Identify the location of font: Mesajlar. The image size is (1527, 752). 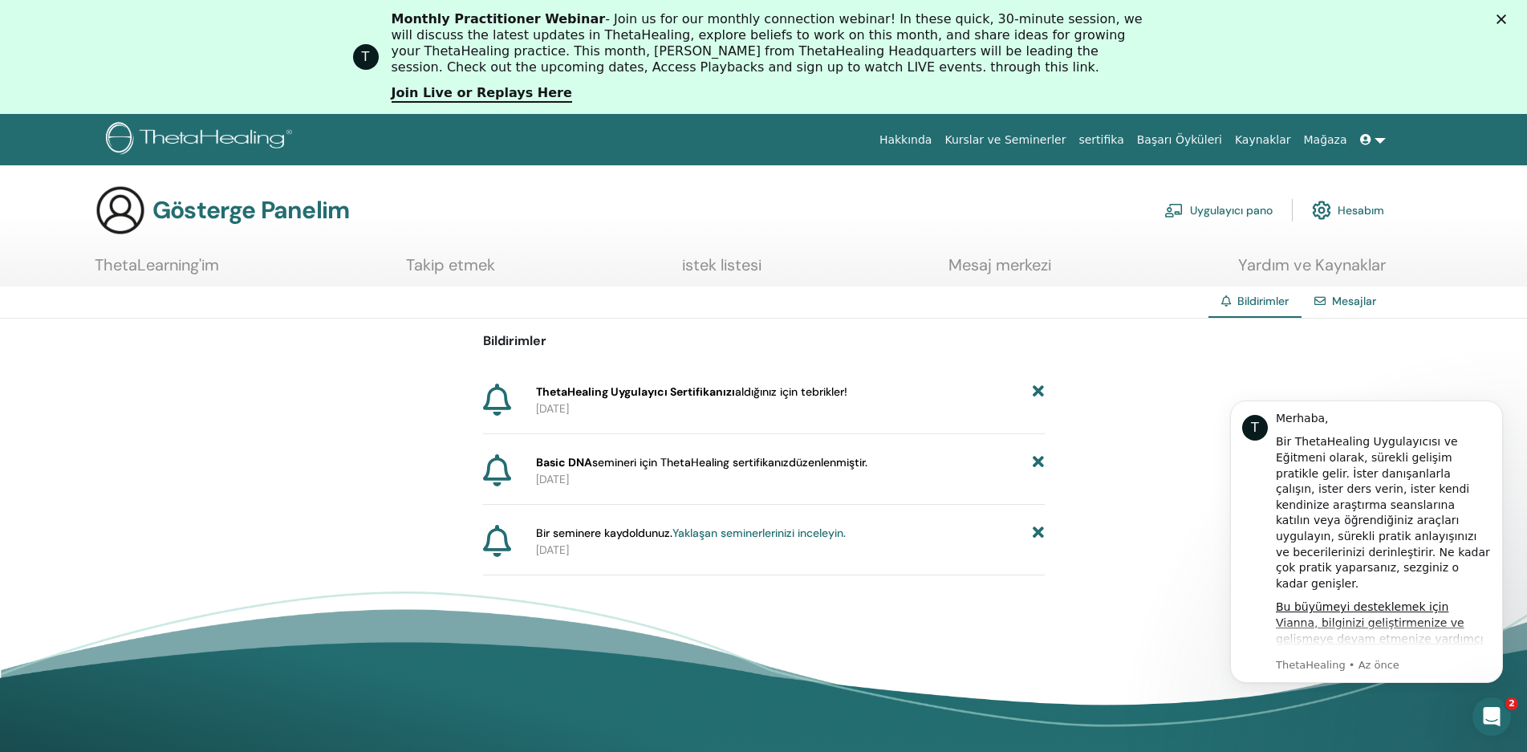
(1354, 301).